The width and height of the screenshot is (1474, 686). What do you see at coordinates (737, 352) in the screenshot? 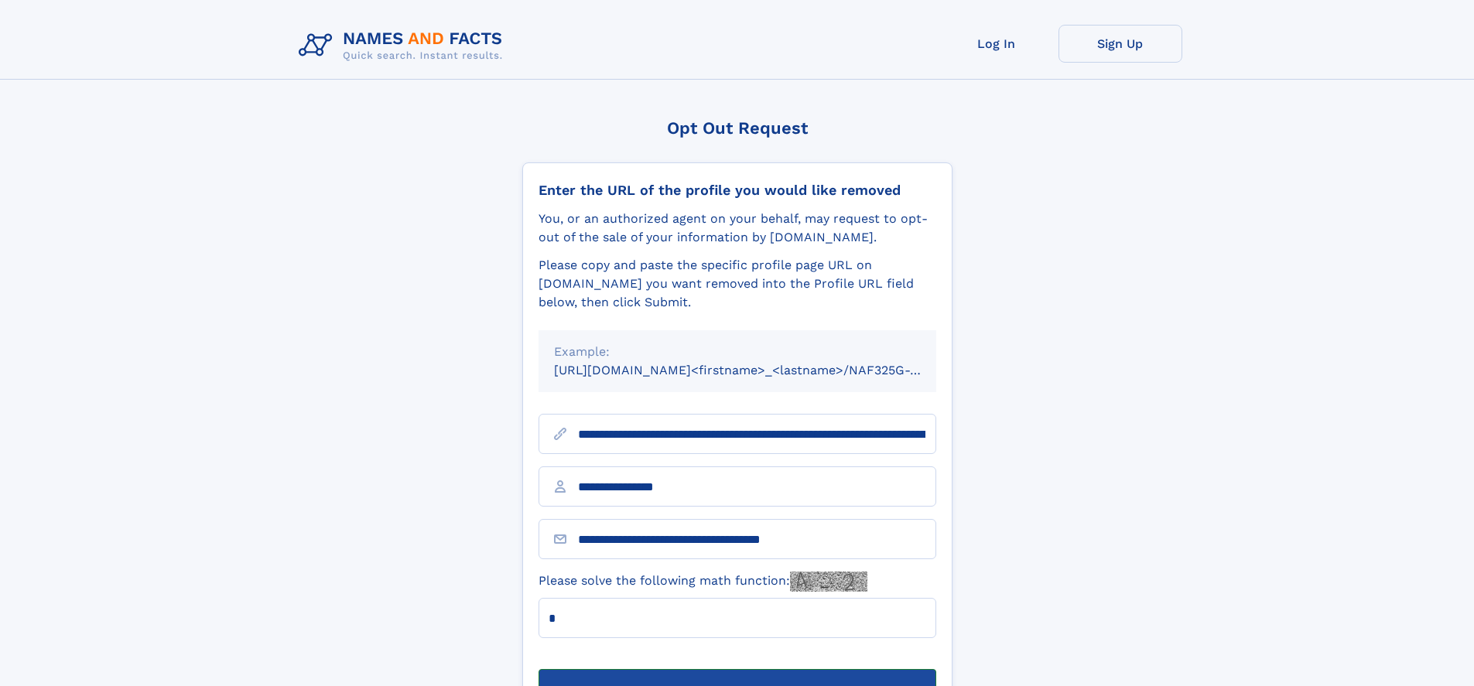
I see `div: Example:` at bounding box center [737, 352].